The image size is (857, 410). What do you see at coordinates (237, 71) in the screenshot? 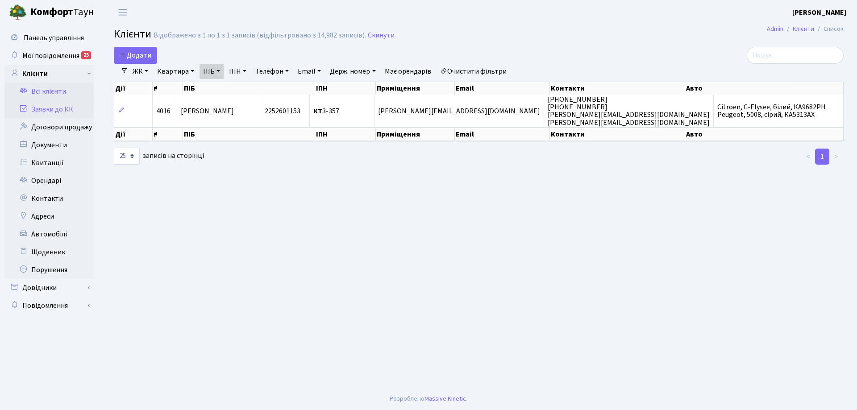
I see `a: ІПН` at bounding box center [237, 71].